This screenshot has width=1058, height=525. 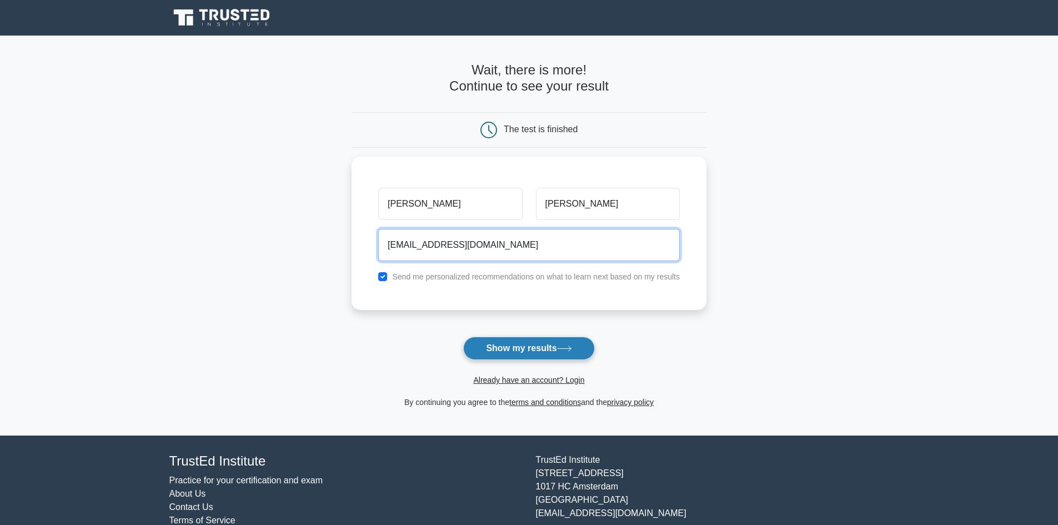 What do you see at coordinates (528, 245) in the screenshot?
I see `input: Email` at bounding box center [528, 245].